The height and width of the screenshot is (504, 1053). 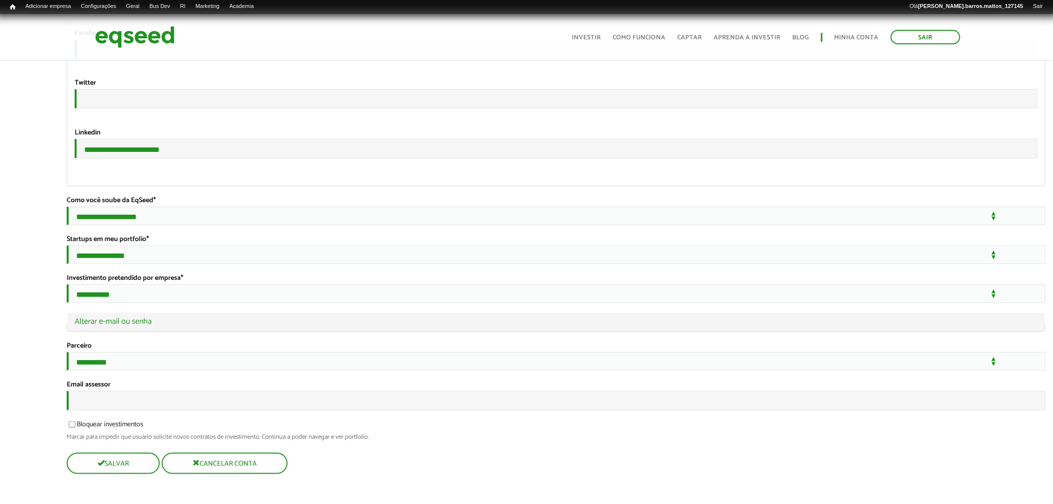 What do you see at coordinates (556, 321) in the screenshot?
I see `a: Alterar e-mail ou senha` at bounding box center [556, 321].